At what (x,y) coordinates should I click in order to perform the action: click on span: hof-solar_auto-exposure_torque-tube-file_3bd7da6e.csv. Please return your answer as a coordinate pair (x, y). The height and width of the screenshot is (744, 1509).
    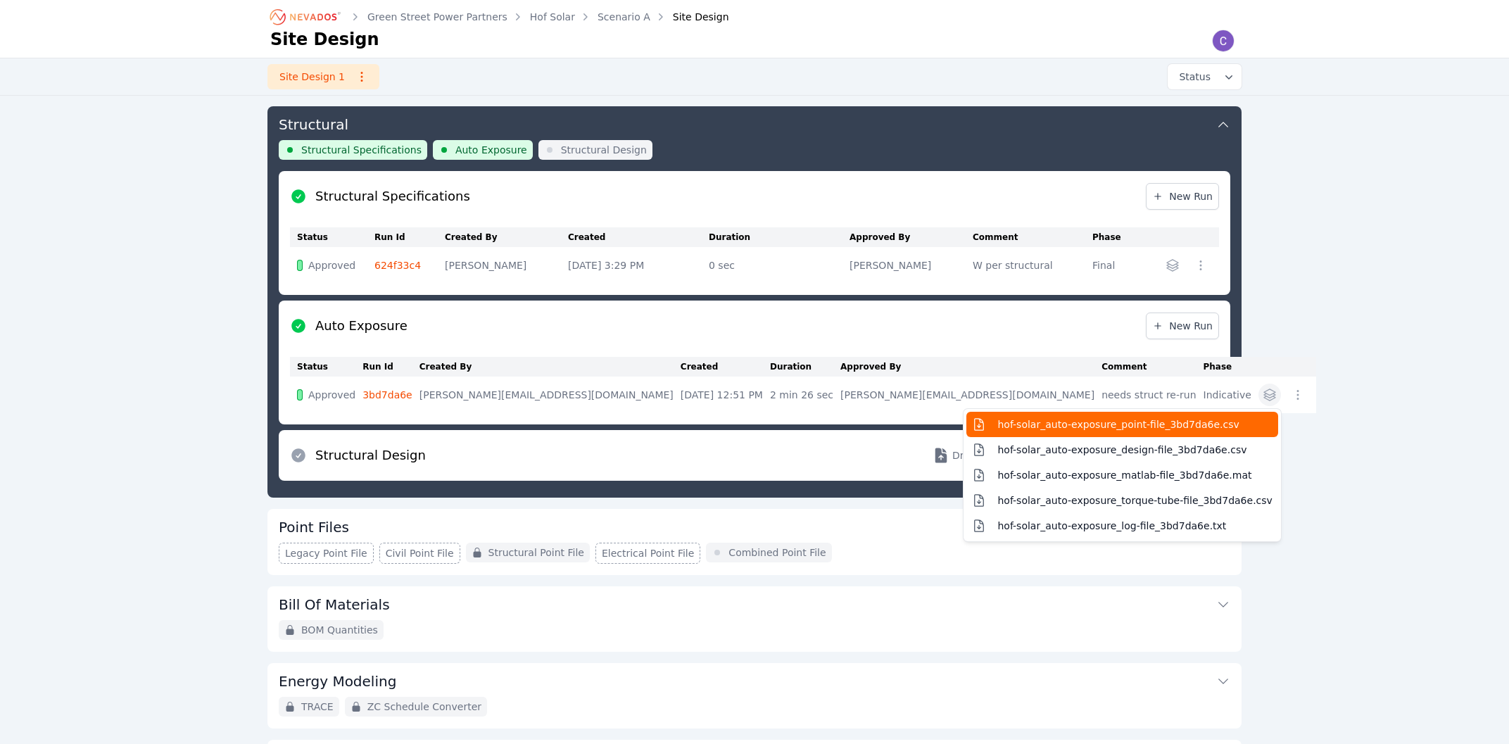
    Looking at the image, I should click on (1135, 501).